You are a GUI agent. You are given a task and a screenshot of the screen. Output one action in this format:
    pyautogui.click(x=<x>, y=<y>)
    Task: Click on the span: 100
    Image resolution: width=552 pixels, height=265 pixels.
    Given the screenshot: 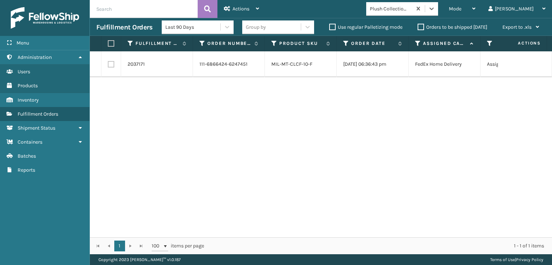 What is the action you would take?
    pyautogui.click(x=157, y=246)
    